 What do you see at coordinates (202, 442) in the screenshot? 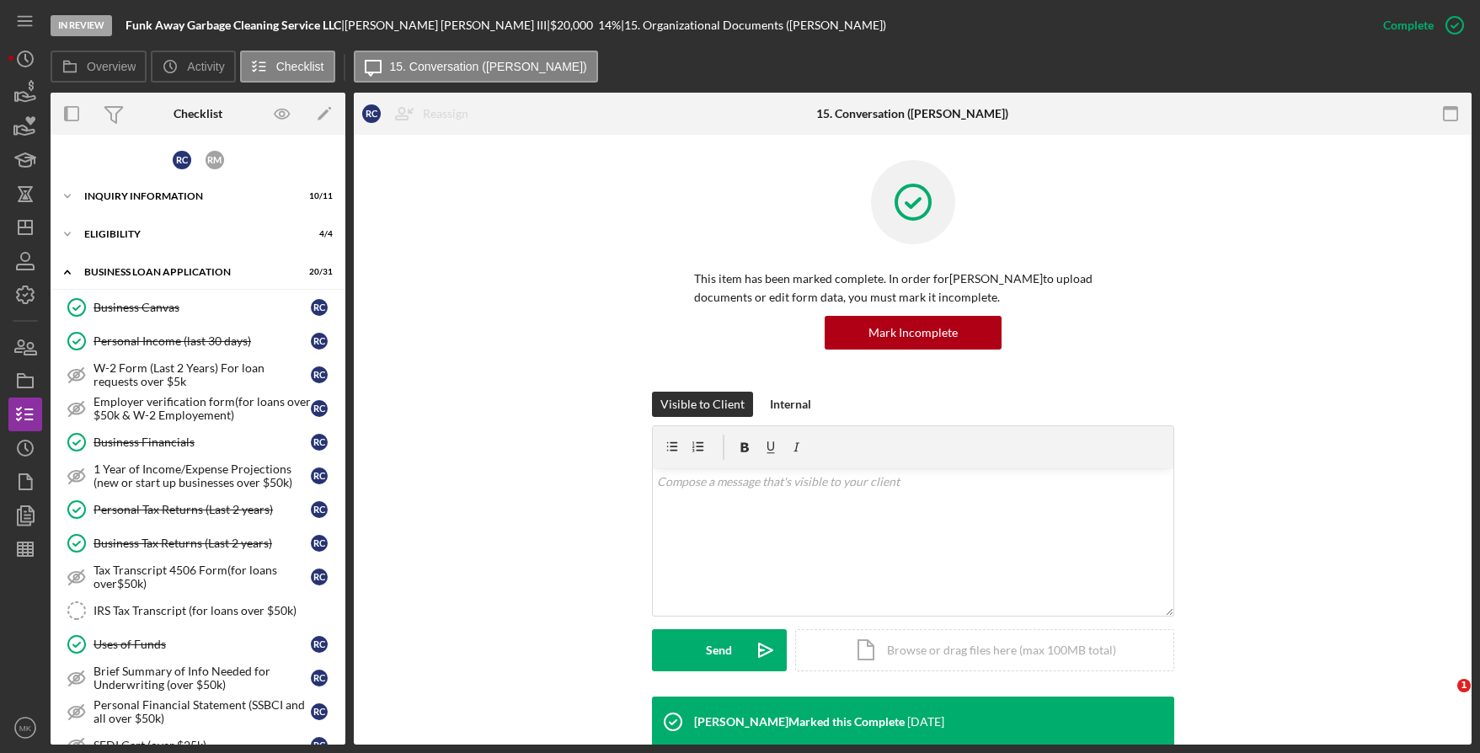
I see `div: Business Financials` at bounding box center [202, 442].